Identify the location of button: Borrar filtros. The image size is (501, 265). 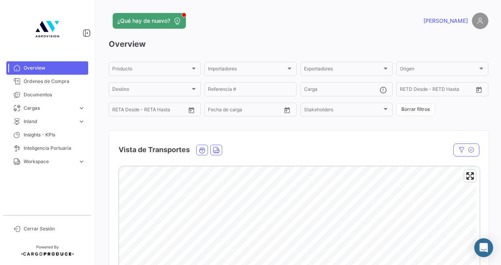
(415, 109).